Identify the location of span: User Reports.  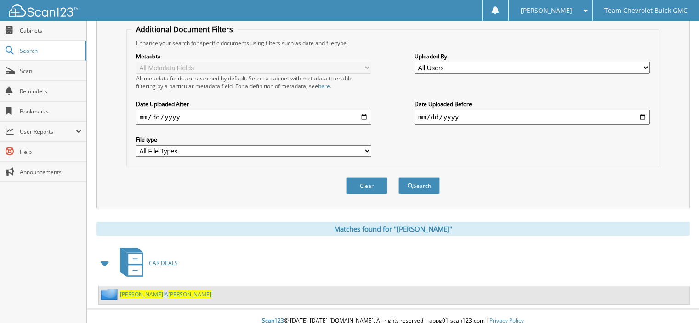
(47, 132).